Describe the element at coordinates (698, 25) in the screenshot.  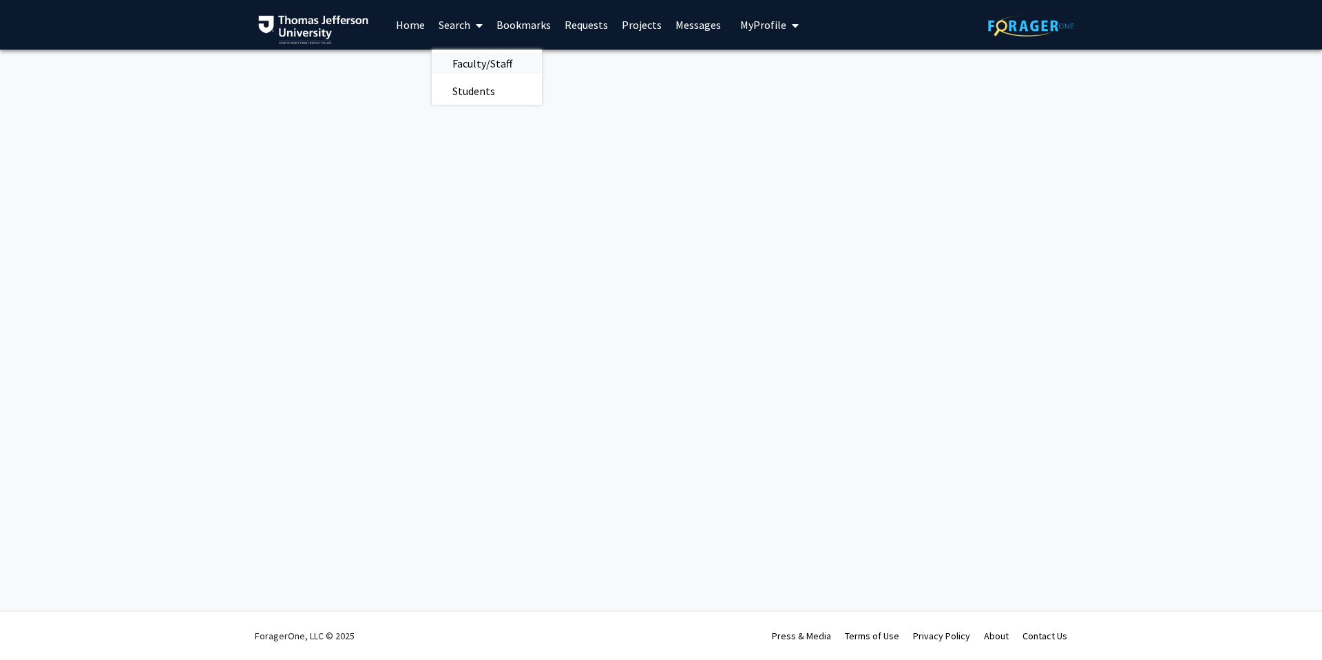
I see `a: Messages` at that location.